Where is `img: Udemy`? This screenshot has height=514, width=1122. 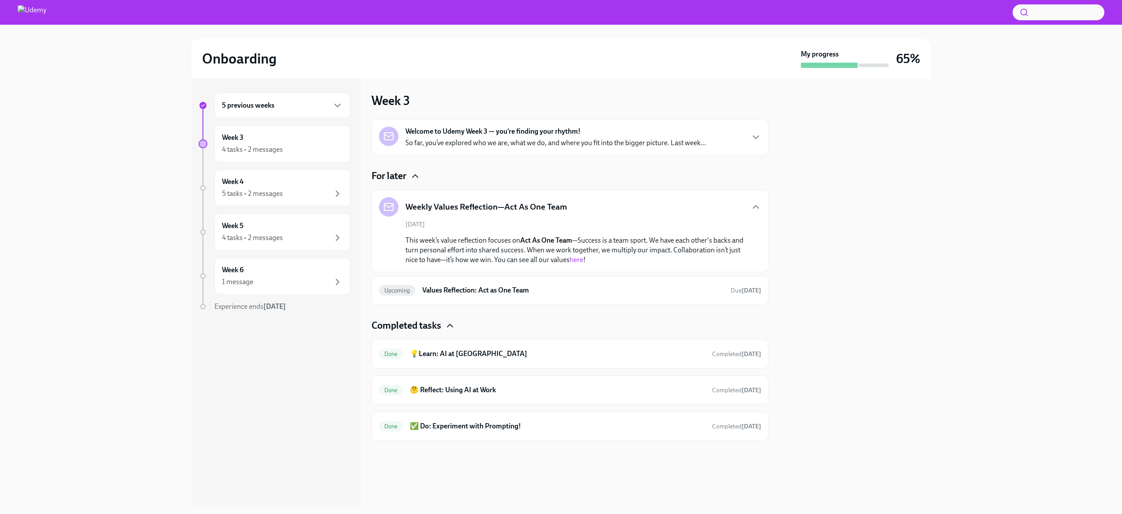
img: Udemy is located at coordinates (32, 12).